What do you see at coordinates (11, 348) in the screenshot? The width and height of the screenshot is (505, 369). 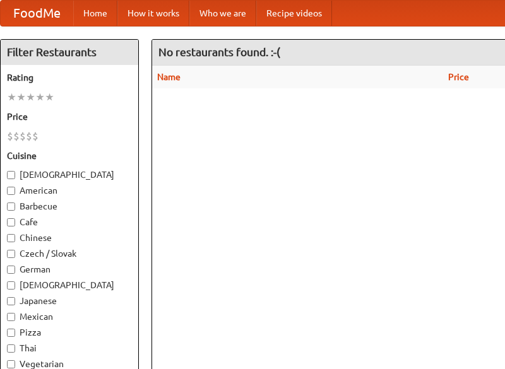 I see `input: Thai` at bounding box center [11, 348].